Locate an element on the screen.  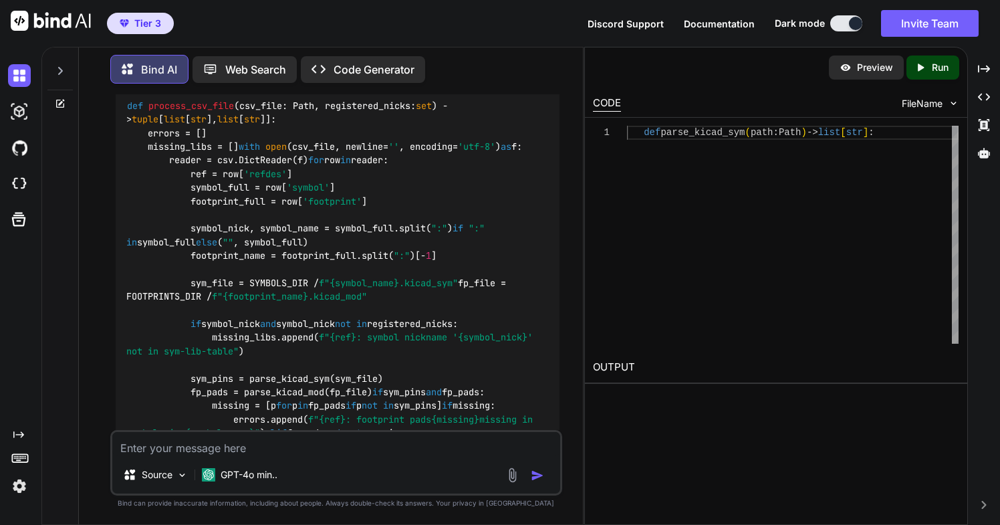
span: set is located at coordinates (424, 106).